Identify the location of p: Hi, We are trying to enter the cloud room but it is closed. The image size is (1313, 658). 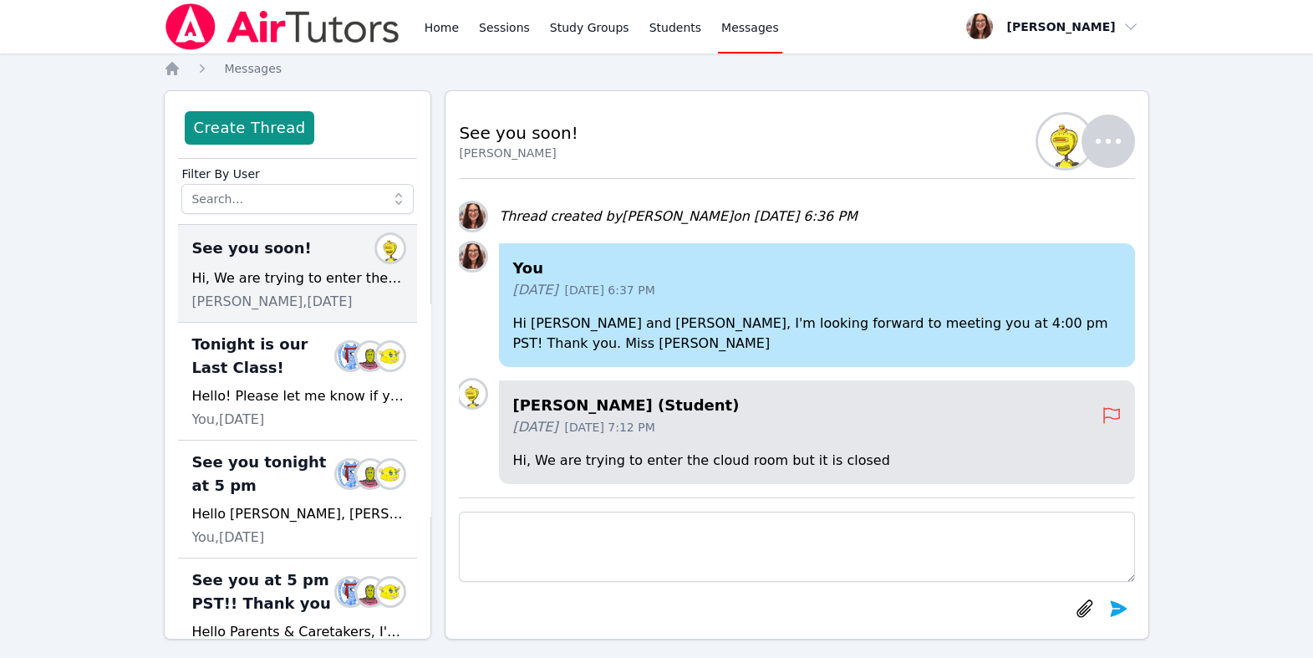
(817, 460).